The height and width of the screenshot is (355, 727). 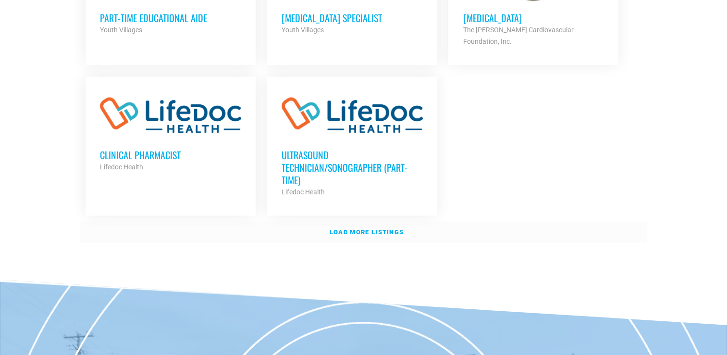 What do you see at coordinates (352, 167) in the screenshot?
I see `h3: Ultrasound Technician/Sonographer (Part-Time)` at bounding box center [352, 167].